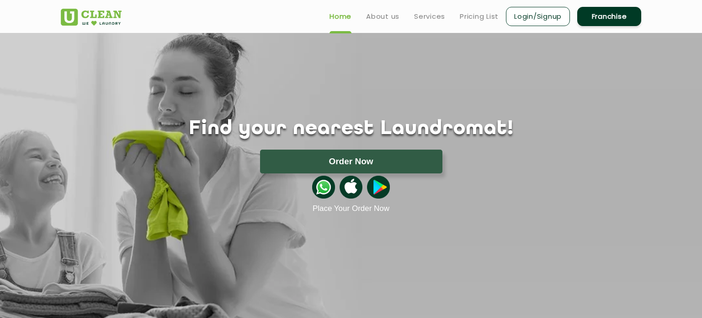 The image size is (702, 318). I want to click on a: About us, so click(382, 16).